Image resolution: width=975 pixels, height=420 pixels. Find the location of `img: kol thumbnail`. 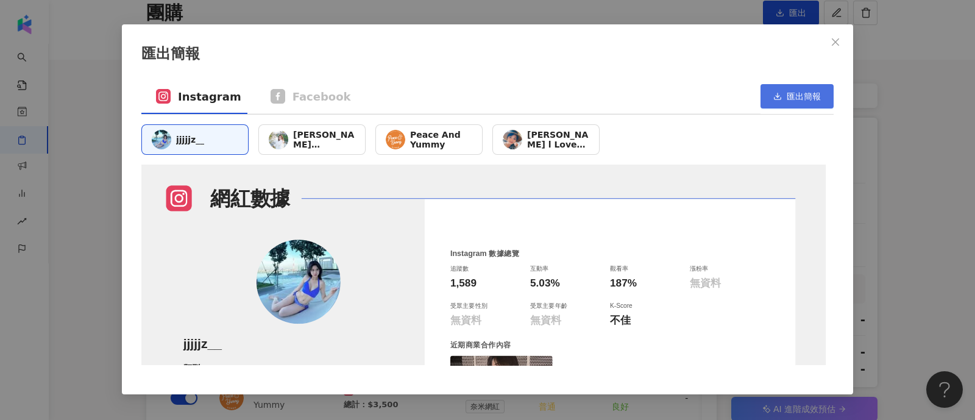

img: kol thumbnail is located at coordinates (299, 281).